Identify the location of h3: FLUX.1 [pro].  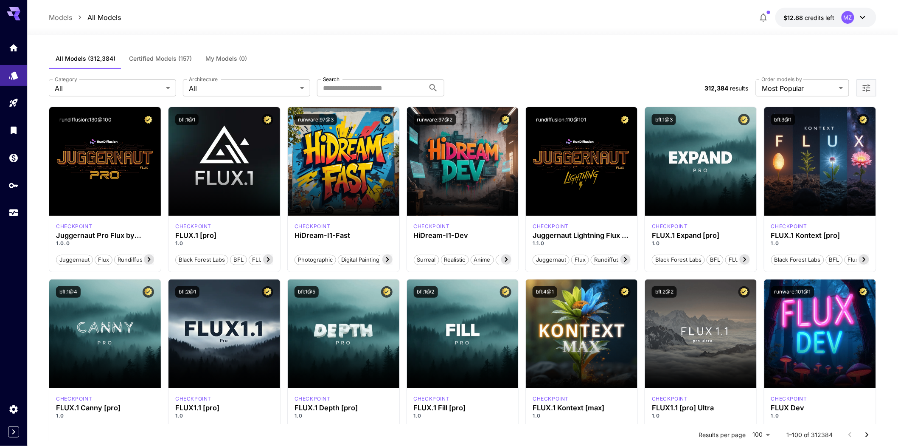
(224, 235).